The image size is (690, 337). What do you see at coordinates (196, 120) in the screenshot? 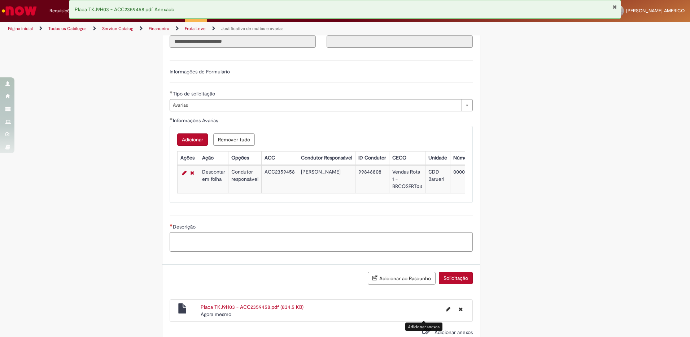
I see `span: Informações Avarias` at bounding box center [196, 120].